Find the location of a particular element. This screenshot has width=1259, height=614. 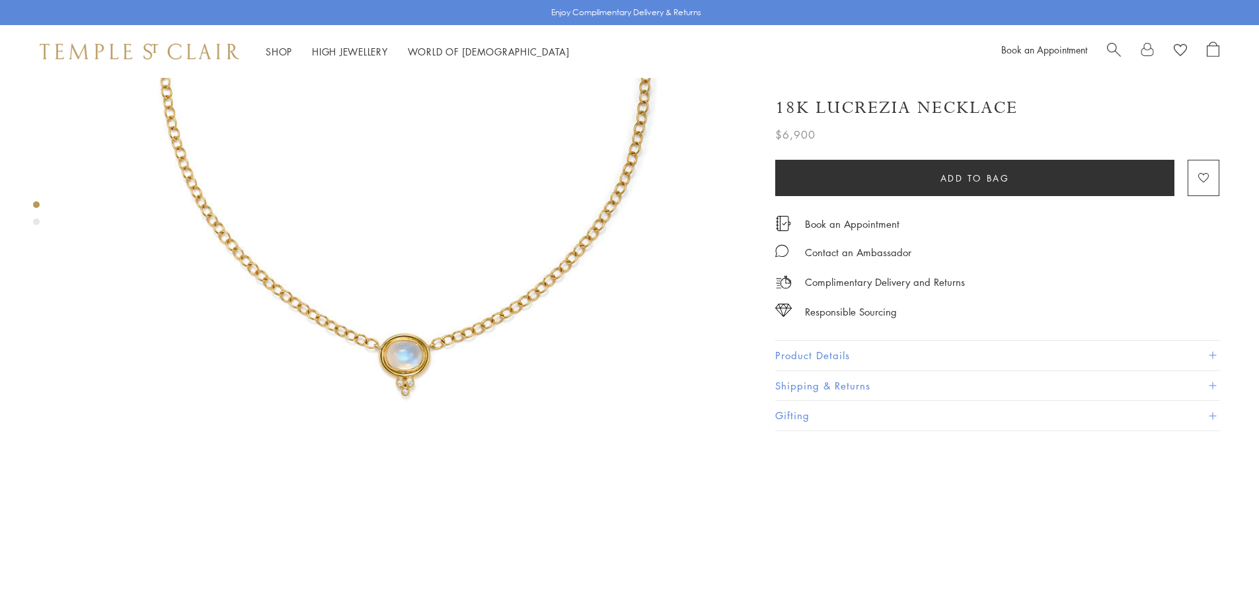

img: Temple St. Clair is located at coordinates (139, 52).